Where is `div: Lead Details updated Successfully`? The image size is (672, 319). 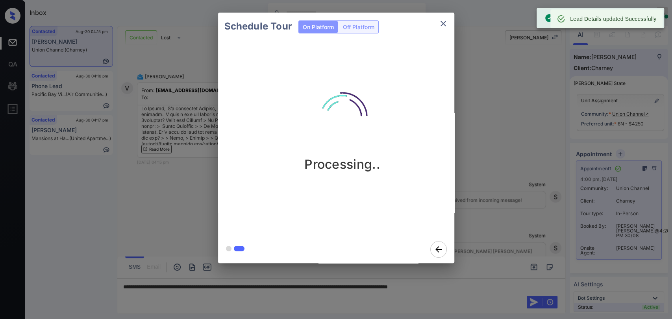
div: Lead Details updated Successfully is located at coordinates (613, 19).